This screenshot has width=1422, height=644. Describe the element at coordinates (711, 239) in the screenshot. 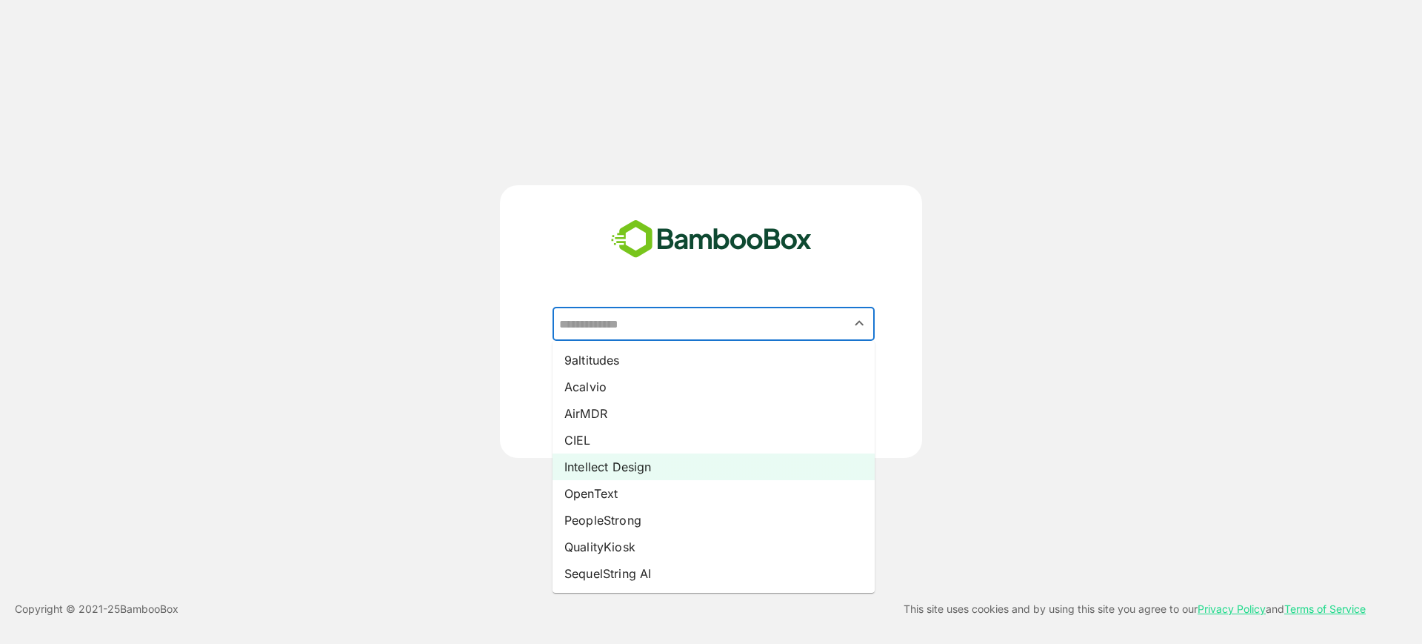

I see `img: bamboobox` at that location.